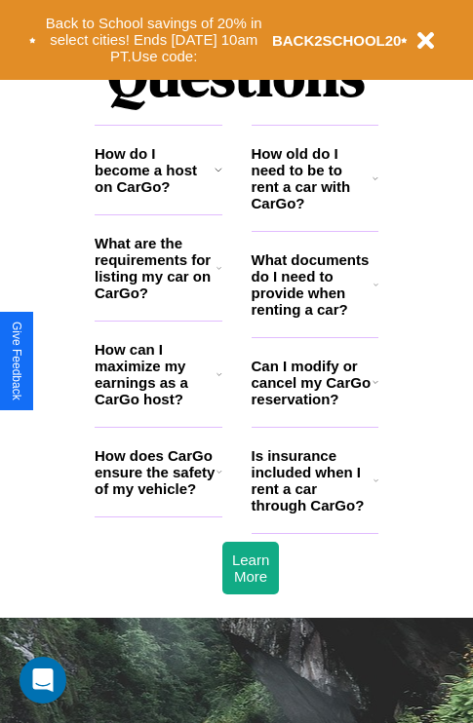  I want to click on h3: How does CarGo ensure the safety of my vehicle?, so click(155, 472).